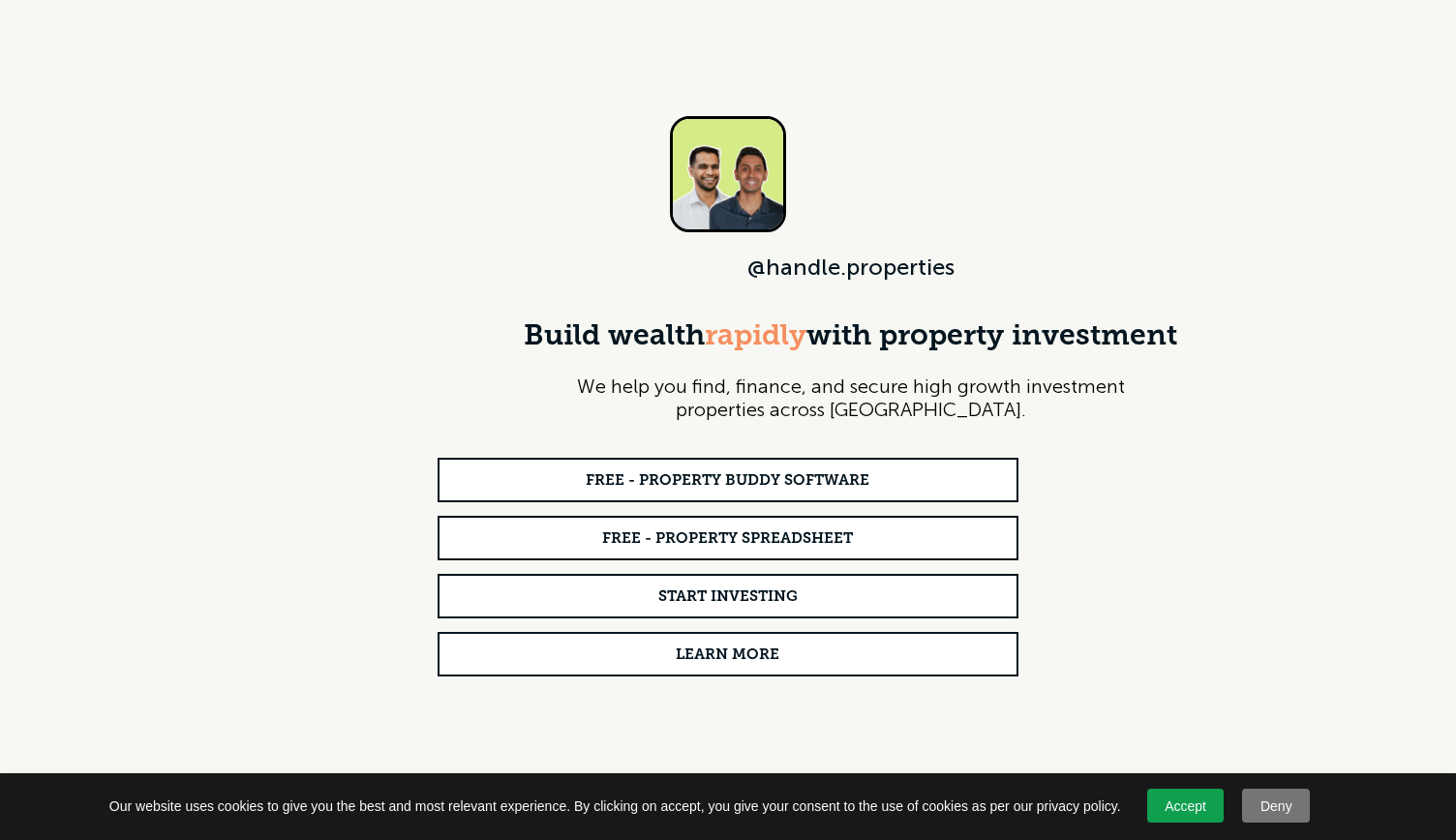 This screenshot has width=1456, height=840. Describe the element at coordinates (850, 337) in the screenshot. I see `p: Build wealth with property investment` at that location.